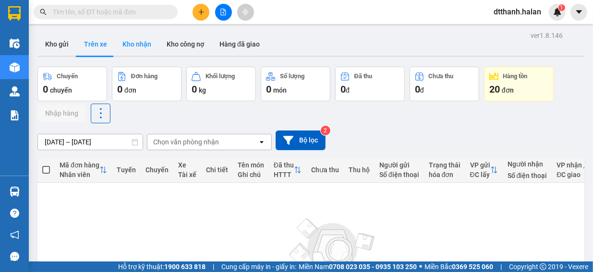 Image resolution: width=593 pixels, height=272 pixels. What do you see at coordinates (251, 165) in the screenshot?
I see `div: Tên món` at bounding box center [251, 165].